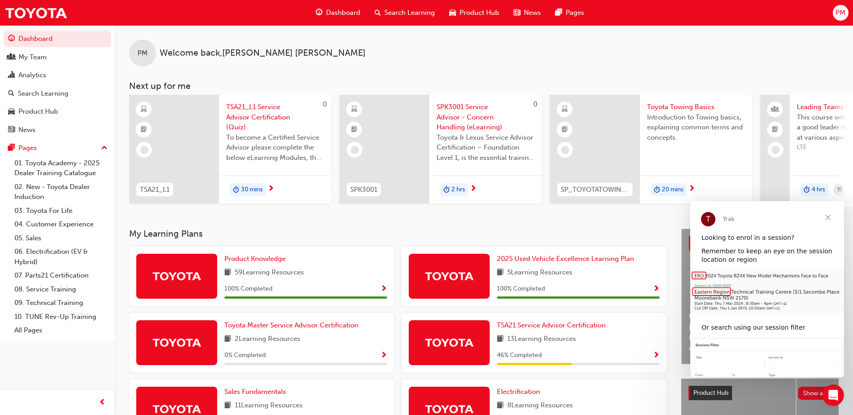 The image size is (853, 415). What do you see at coordinates (61, 257) in the screenshot?
I see `a: 06. Electrification (EV & Hybrid)` at bounding box center [61, 257].